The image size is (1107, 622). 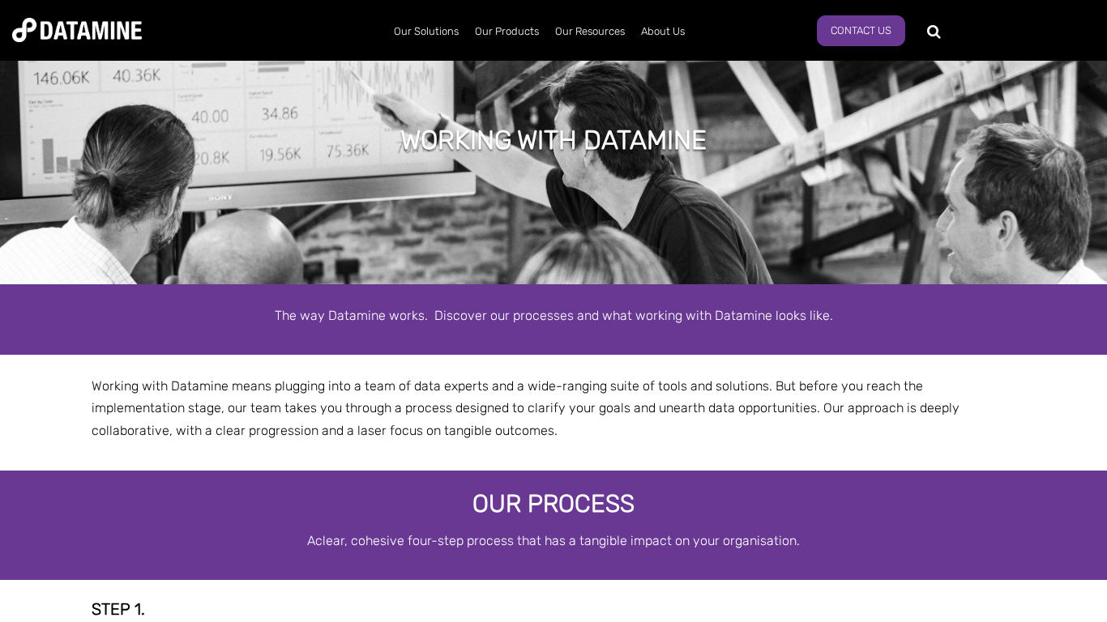 What do you see at coordinates (426, 32) in the screenshot?
I see `a: Our Solutions` at bounding box center [426, 32].